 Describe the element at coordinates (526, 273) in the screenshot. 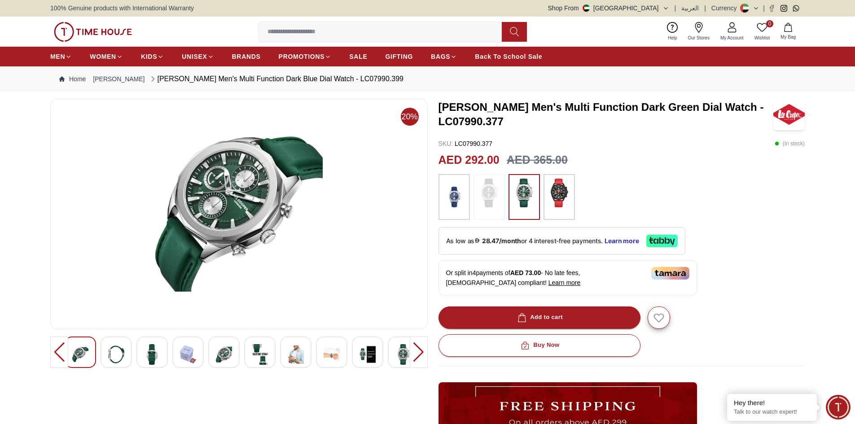

I see `span: AED 73.00` at that location.